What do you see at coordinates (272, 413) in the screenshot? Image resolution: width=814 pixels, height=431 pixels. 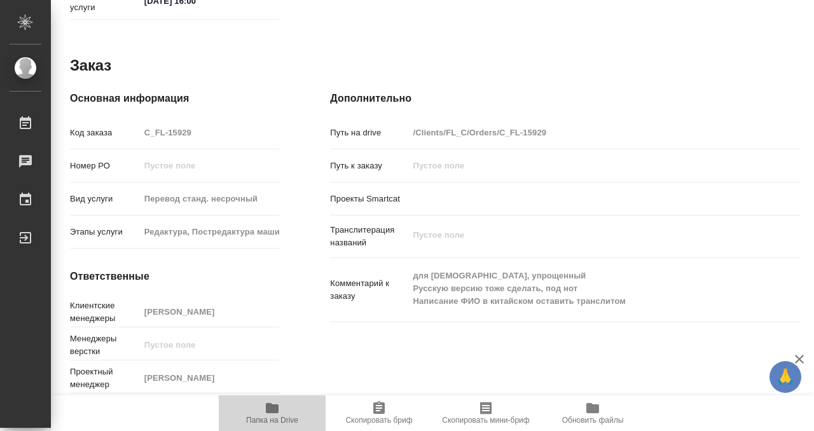 I see `button: Папка на Drive` at bounding box center [272, 413].